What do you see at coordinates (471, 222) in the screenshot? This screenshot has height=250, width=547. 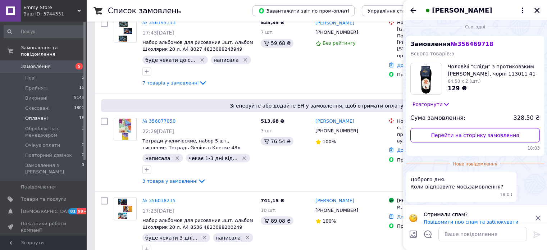 I see `button: Повідомити про спам та заблокувати` at bounding box center [471, 222].